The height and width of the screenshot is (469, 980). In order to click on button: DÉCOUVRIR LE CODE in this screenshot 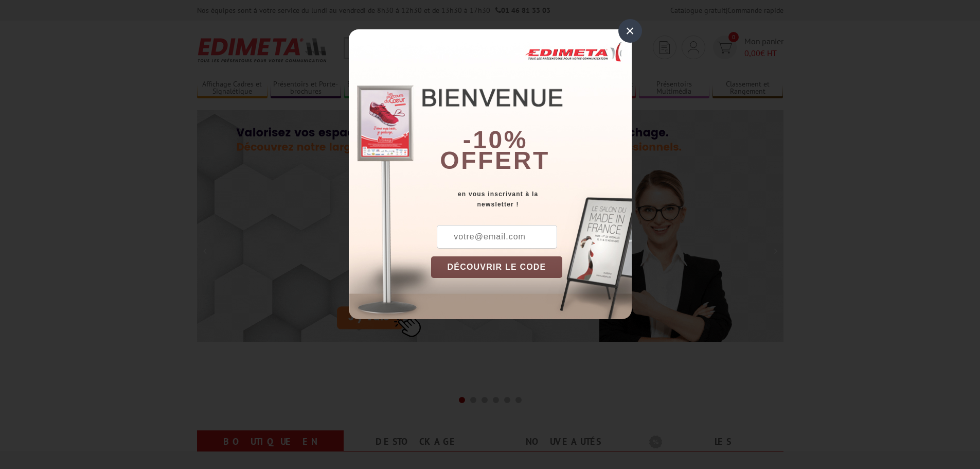, I will do `click(497, 267)`.